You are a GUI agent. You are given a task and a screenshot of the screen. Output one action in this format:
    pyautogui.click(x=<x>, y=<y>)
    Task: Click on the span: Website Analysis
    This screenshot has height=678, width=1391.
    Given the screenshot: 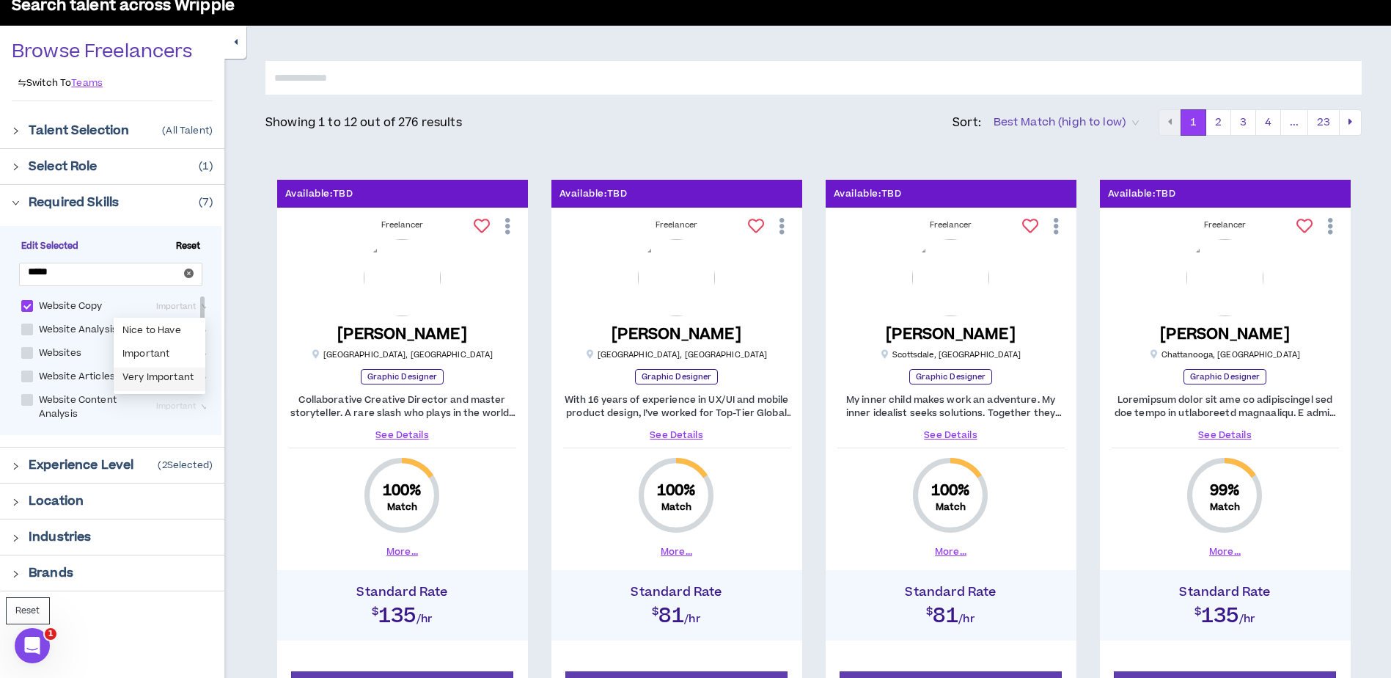 What is the action you would take?
    pyautogui.click(x=78, y=329)
    